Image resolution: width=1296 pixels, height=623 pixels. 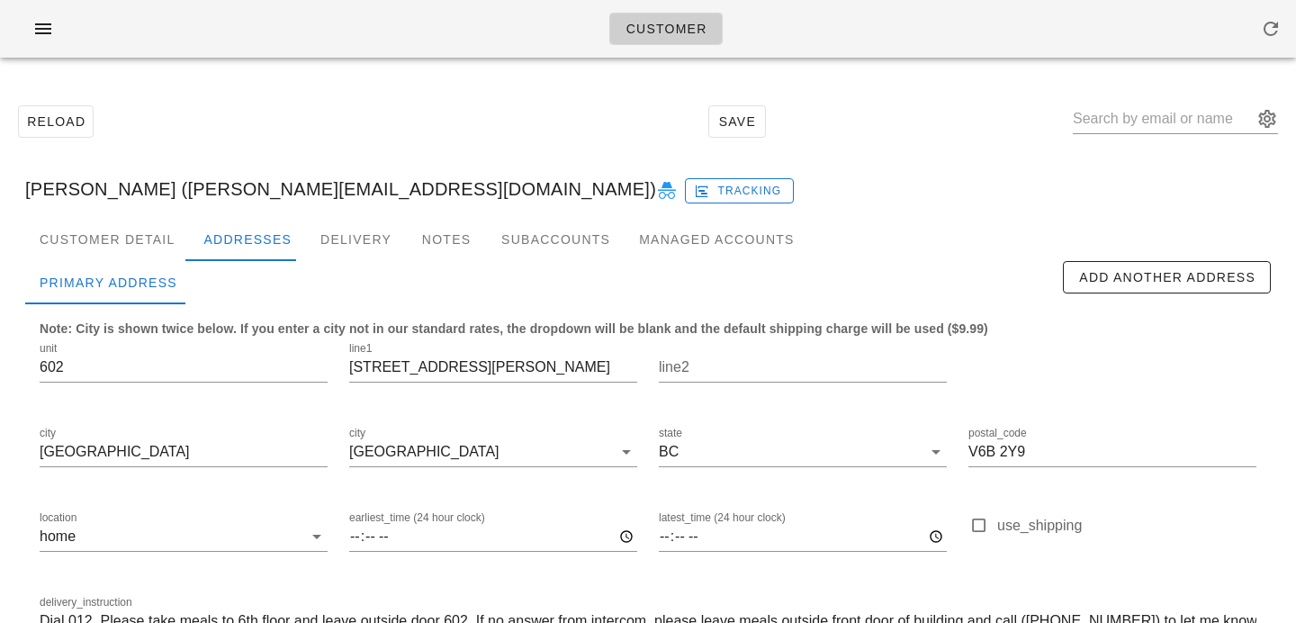 What do you see at coordinates (56, 122) in the screenshot?
I see `button: Reload` at bounding box center [56, 122].